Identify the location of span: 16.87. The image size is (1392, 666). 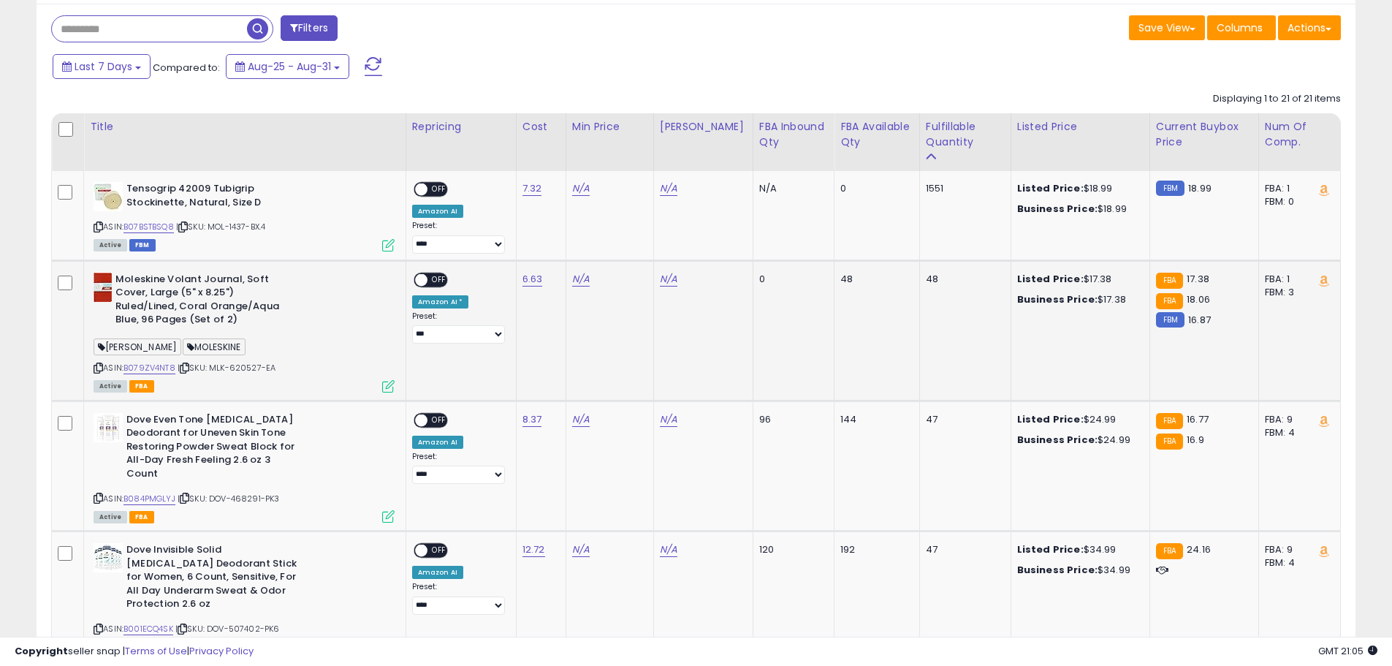
(1199, 319).